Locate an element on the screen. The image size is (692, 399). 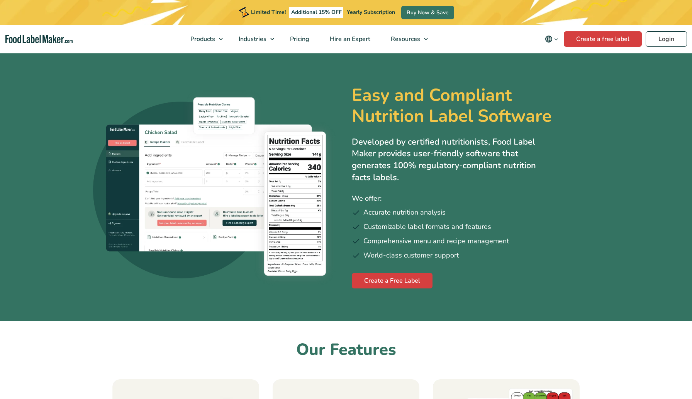
h2: Our Features is located at coordinates (346, 350).